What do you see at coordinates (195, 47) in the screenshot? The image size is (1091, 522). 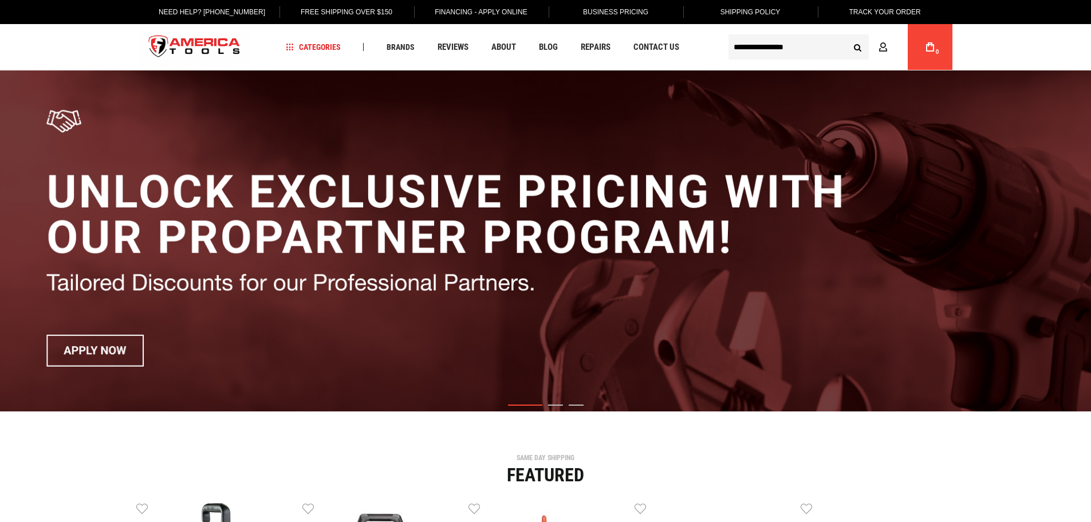 I see `a: store logo` at bounding box center [195, 47].